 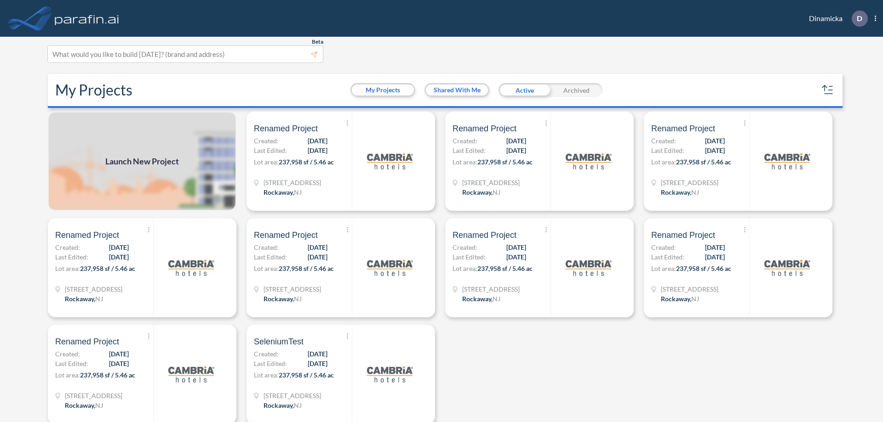 I want to click on div: Dinamicka, so click(x=835, y=18).